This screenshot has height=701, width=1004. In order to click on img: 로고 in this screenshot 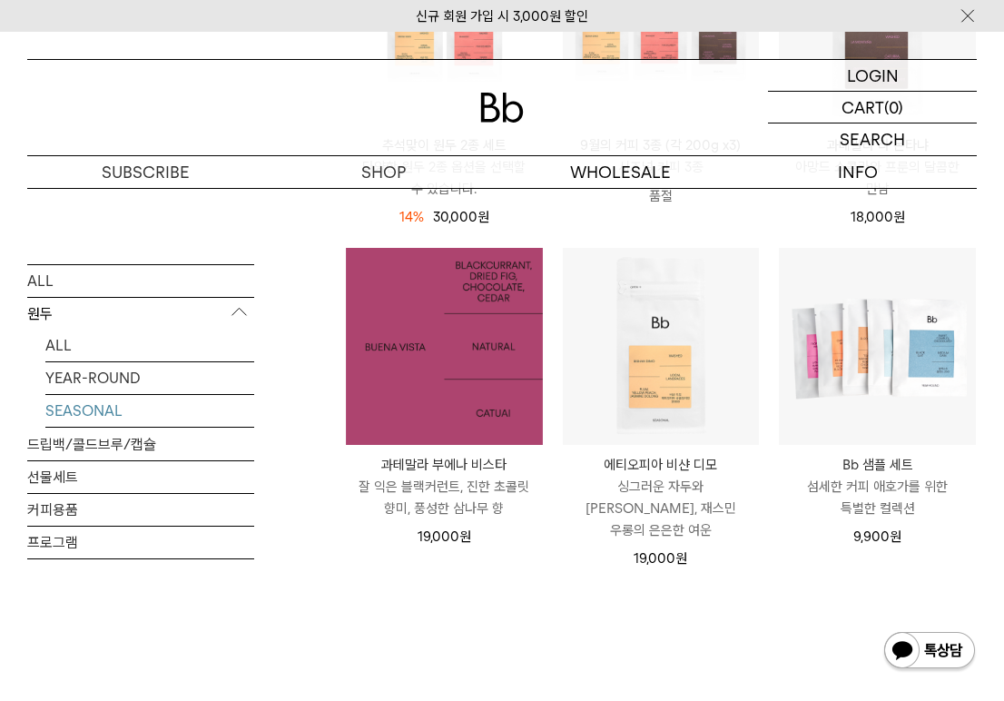, I will do `click(502, 107)`.